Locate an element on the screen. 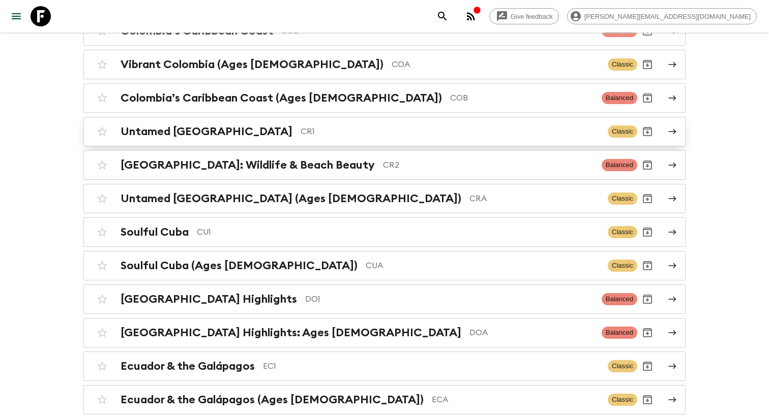 The width and height of the screenshot is (769, 418). p: CRA is located at coordinates (534, 199).